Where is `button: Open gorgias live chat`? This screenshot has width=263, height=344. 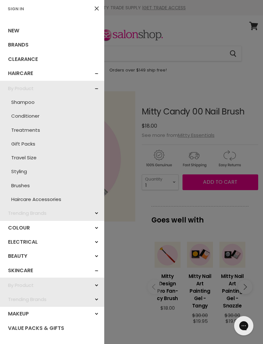 button: Open gorgias live chat is located at coordinates (13, 12).